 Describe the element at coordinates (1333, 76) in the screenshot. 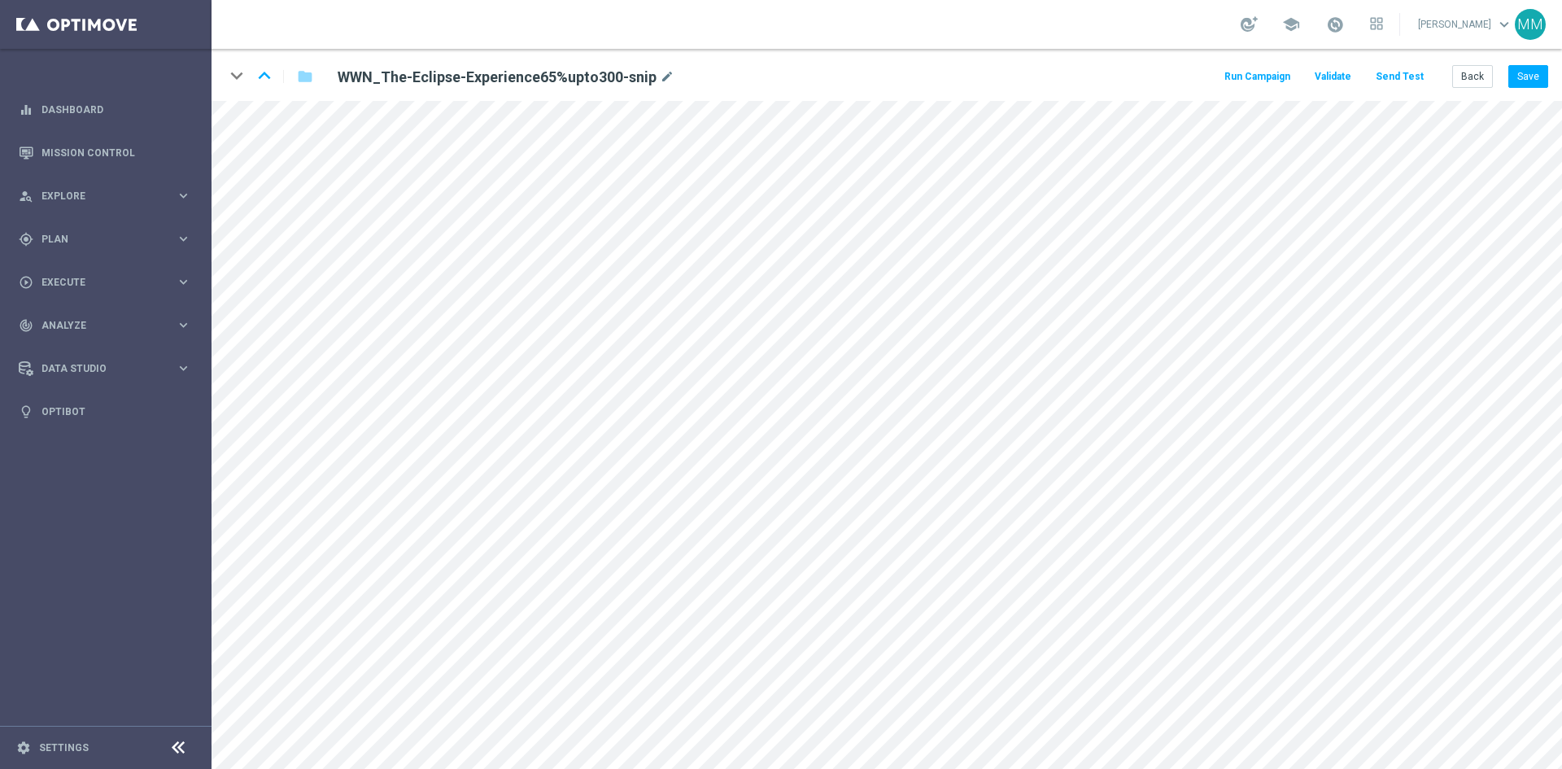

I see `button: Validate` at that location.